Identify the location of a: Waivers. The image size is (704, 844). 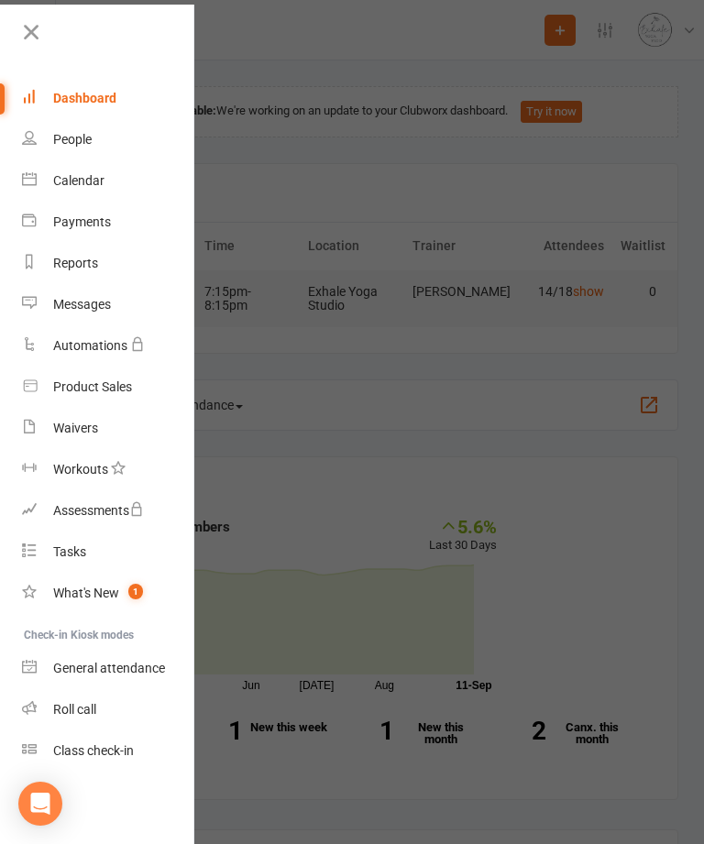
(108, 428).